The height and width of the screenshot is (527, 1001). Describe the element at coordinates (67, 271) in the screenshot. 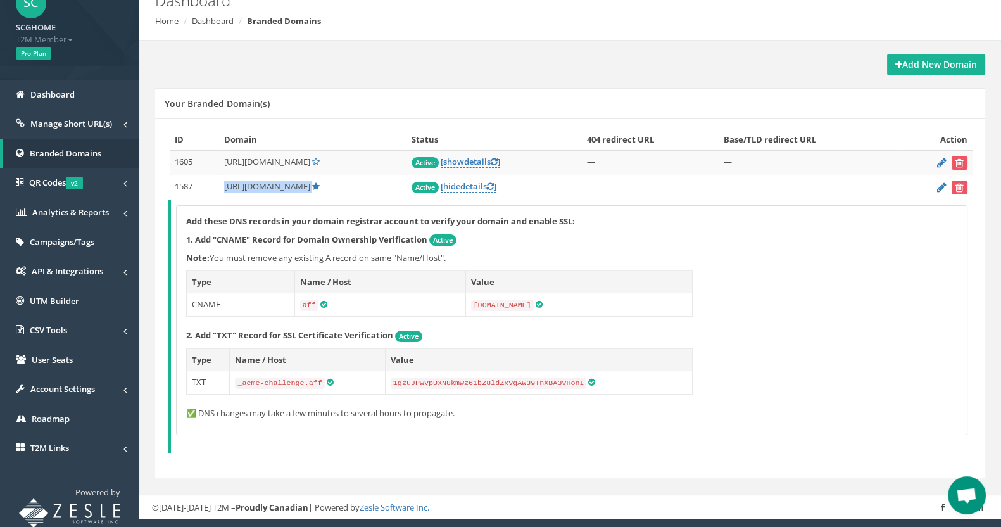

I see `span: API & Integrations` at that location.